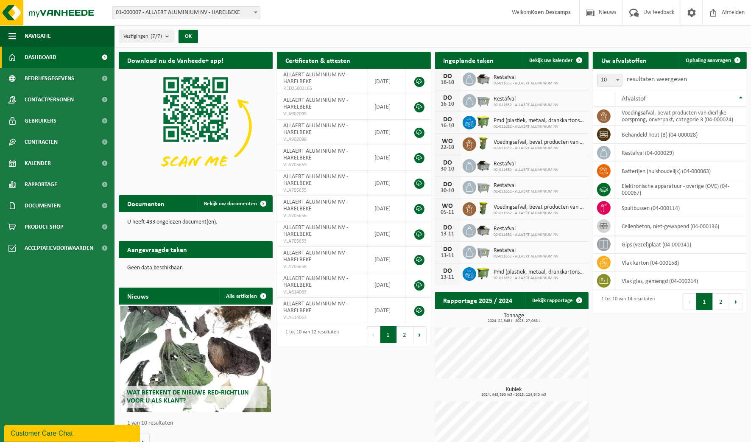  What do you see at coordinates (146, 203) in the screenshot?
I see `h2: Documenten` at bounding box center [146, 203].